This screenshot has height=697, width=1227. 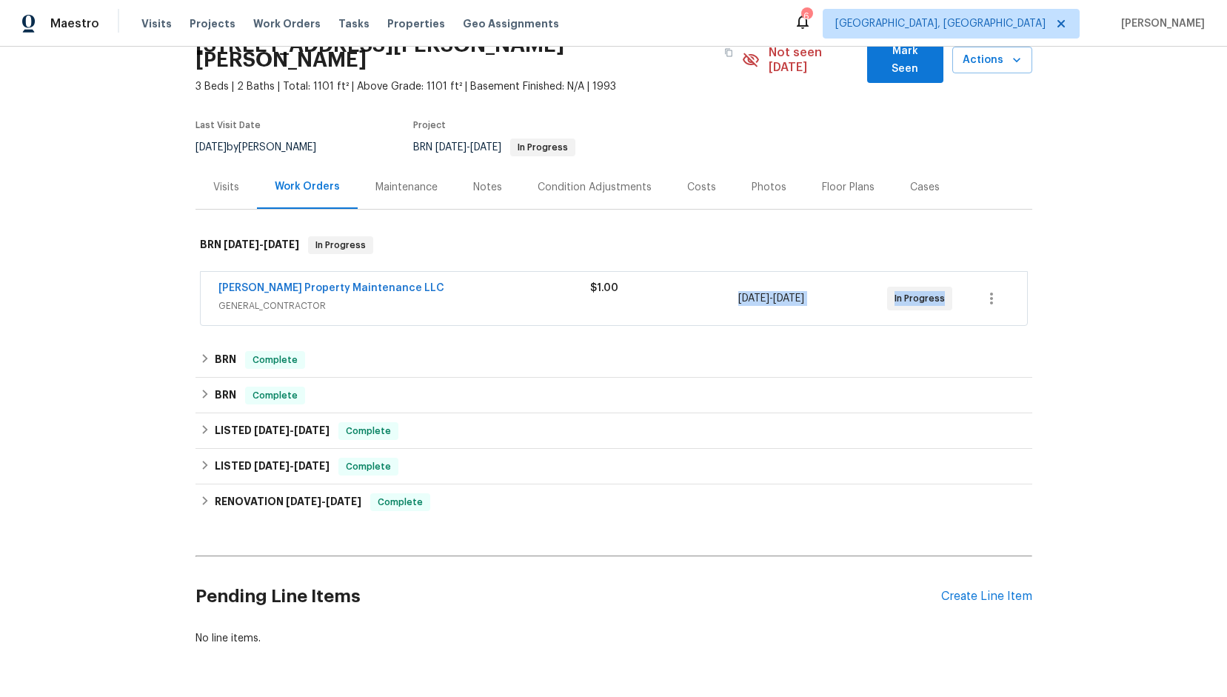 What do you see at coordinates (769, 187) in the screenshot?
I see `div: Photos` at bounding box center [769, 187].